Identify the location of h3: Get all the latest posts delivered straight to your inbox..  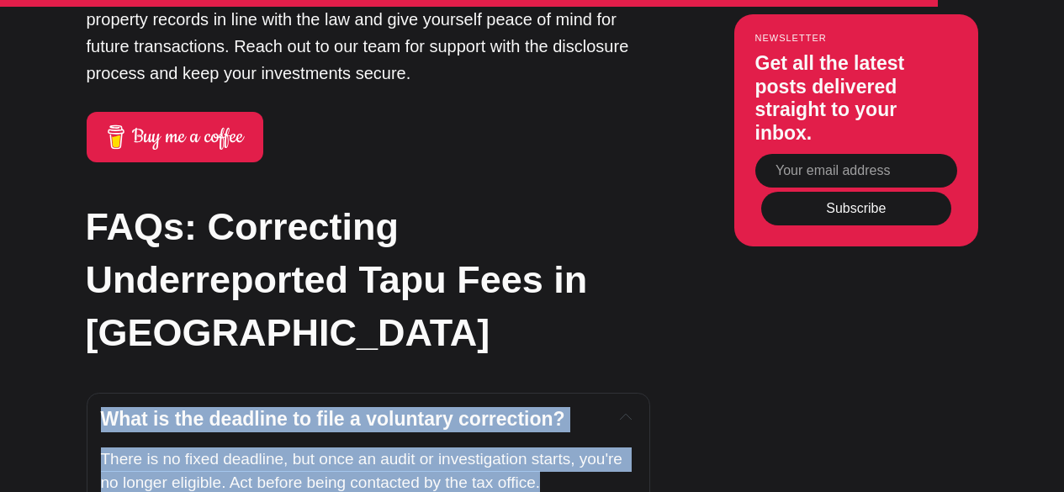
(857, 99).